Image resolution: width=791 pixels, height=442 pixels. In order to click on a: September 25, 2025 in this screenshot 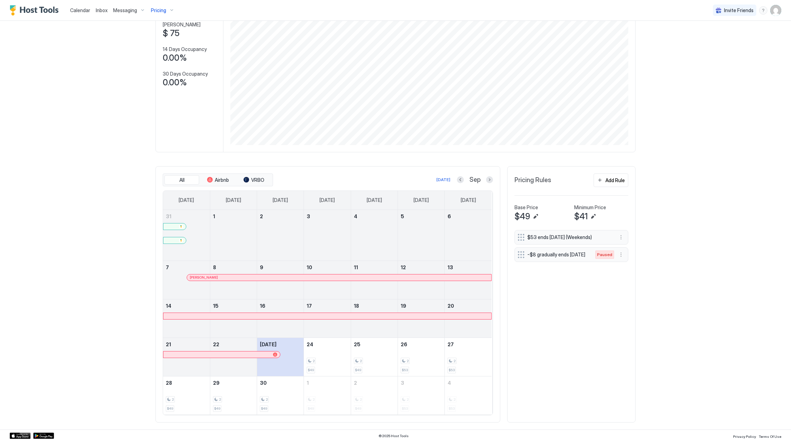, I will do `click(374, 344)`.